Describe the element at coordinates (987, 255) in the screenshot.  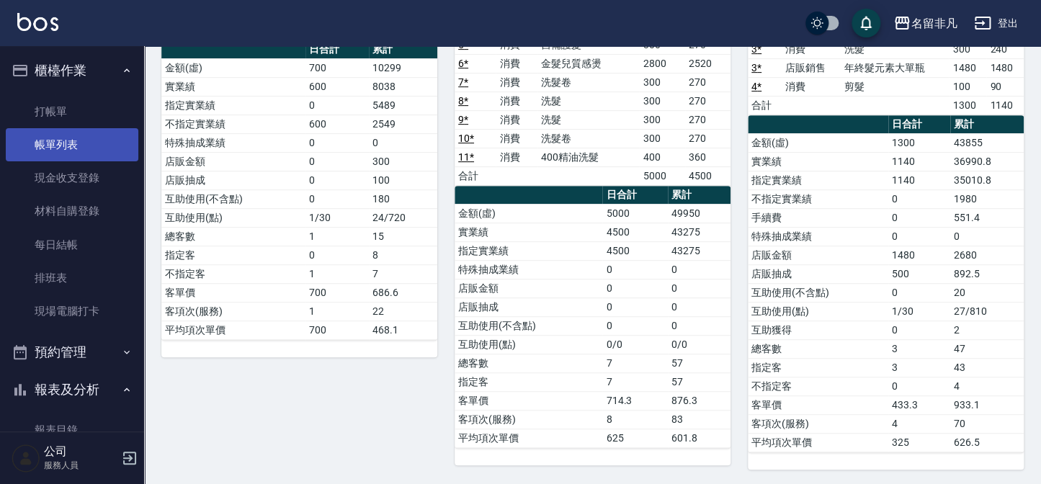
I see `td: 2680` at that location.